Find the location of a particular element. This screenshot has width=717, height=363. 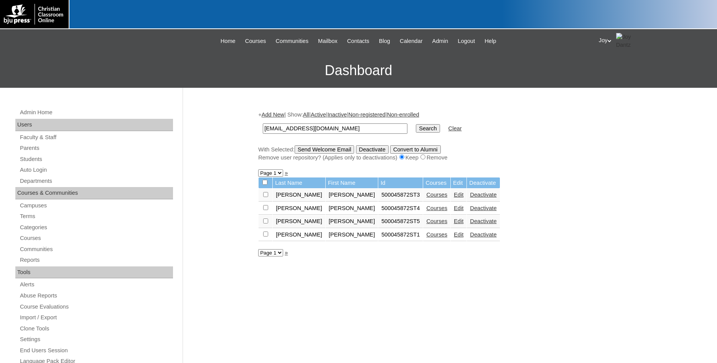

span: Blog is located at coordinates (384, 41).